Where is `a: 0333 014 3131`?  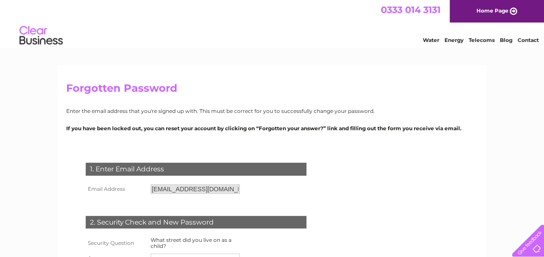
a: 0333 014 3131 is located at coordinates (411, 10).